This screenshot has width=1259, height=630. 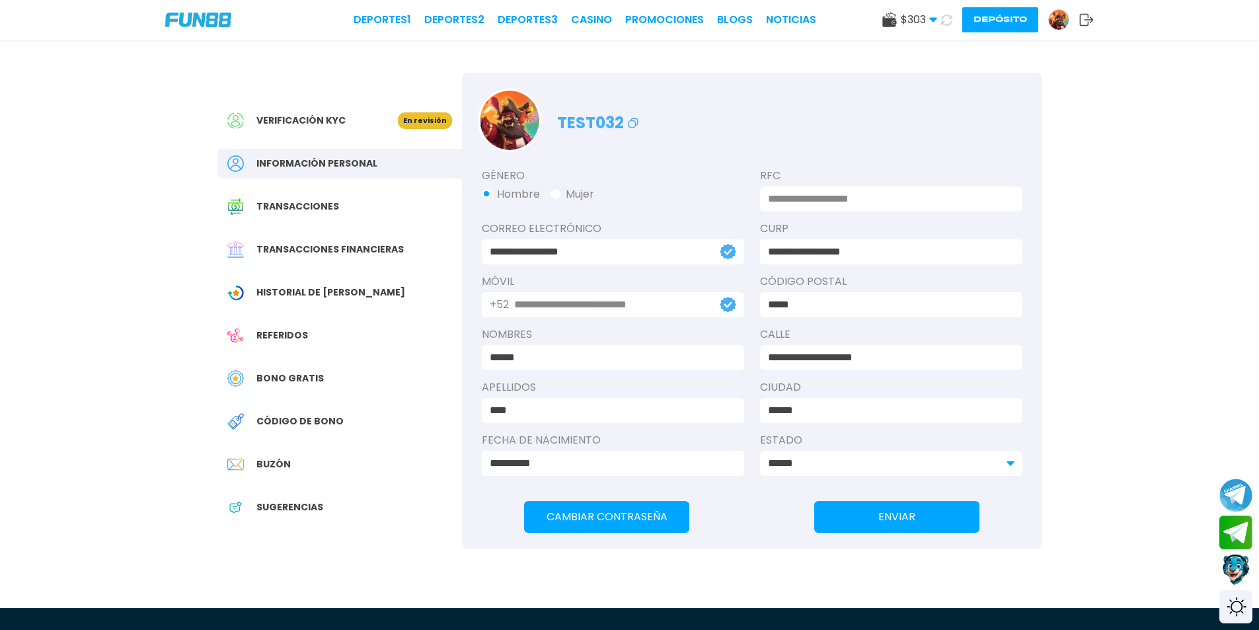 What do you see at coordinates (891, 440) in the screenshot?
I see `label: Estado` at bounding box center [891, 440].